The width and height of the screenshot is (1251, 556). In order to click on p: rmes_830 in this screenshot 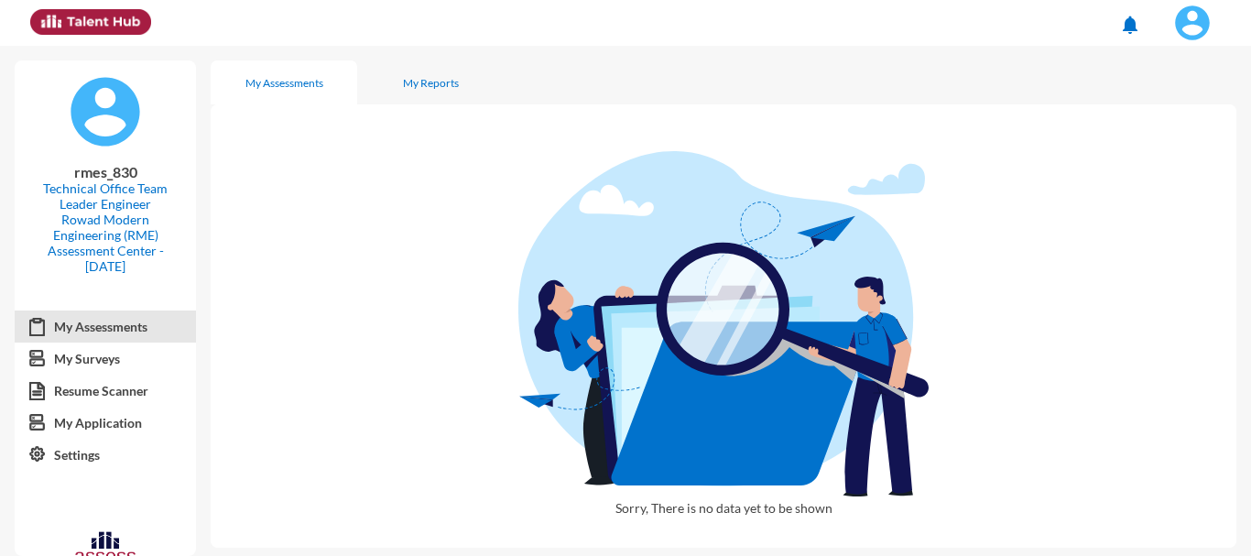, I will do `click(105, 171)`.